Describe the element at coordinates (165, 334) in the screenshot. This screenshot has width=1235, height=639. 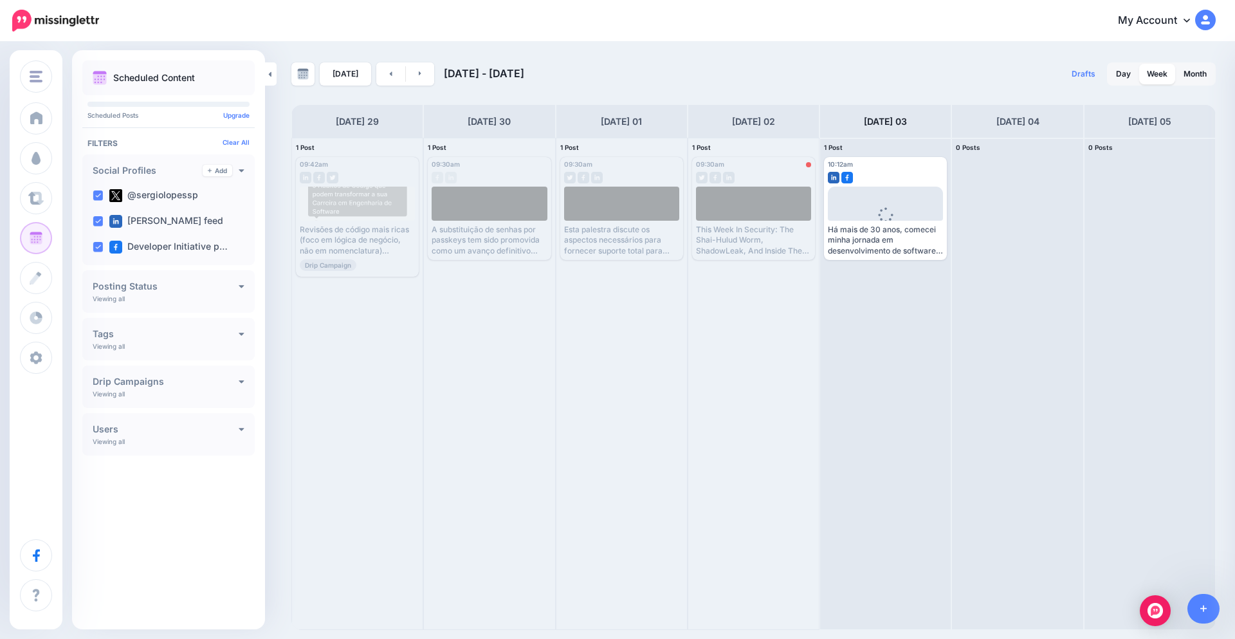
I see `h4: Tags` at that location.